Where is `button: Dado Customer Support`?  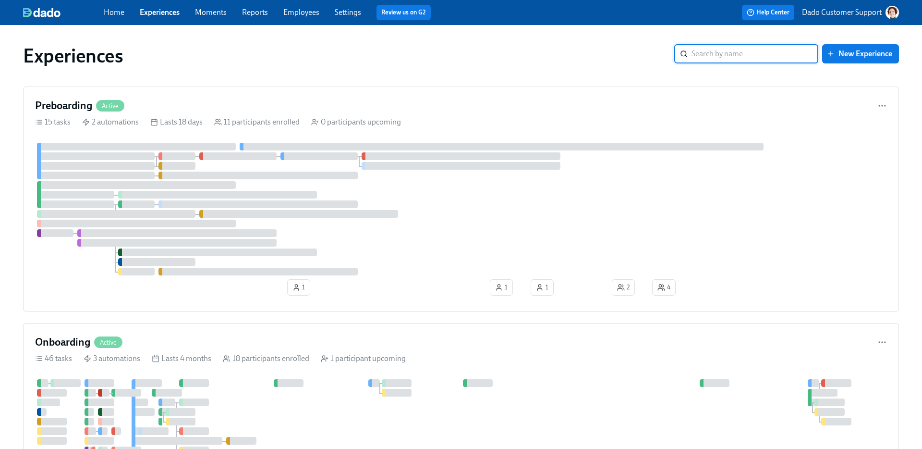
button: Dado Customer Support is located at coordinates (850, 12).